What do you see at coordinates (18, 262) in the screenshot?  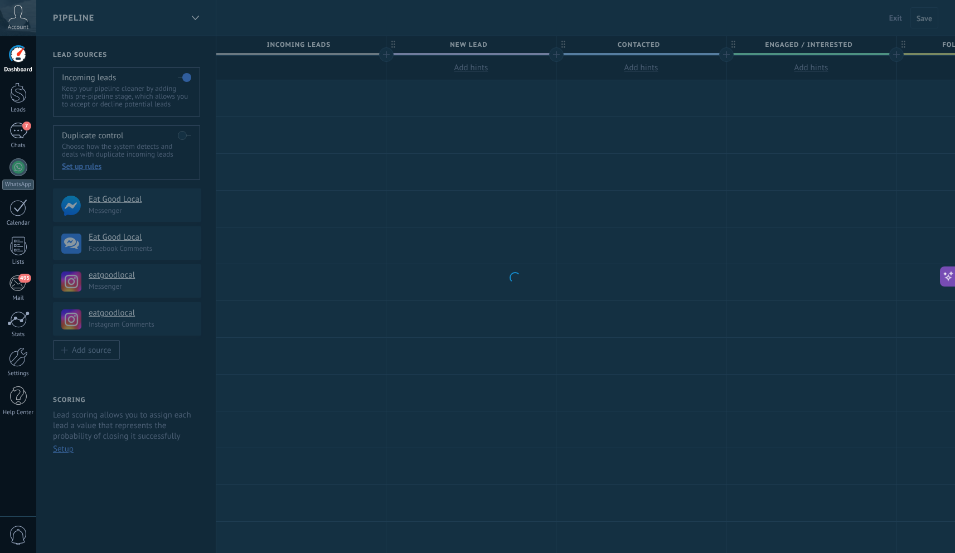 I see `div: Lists` at bounding box center [18, 262].